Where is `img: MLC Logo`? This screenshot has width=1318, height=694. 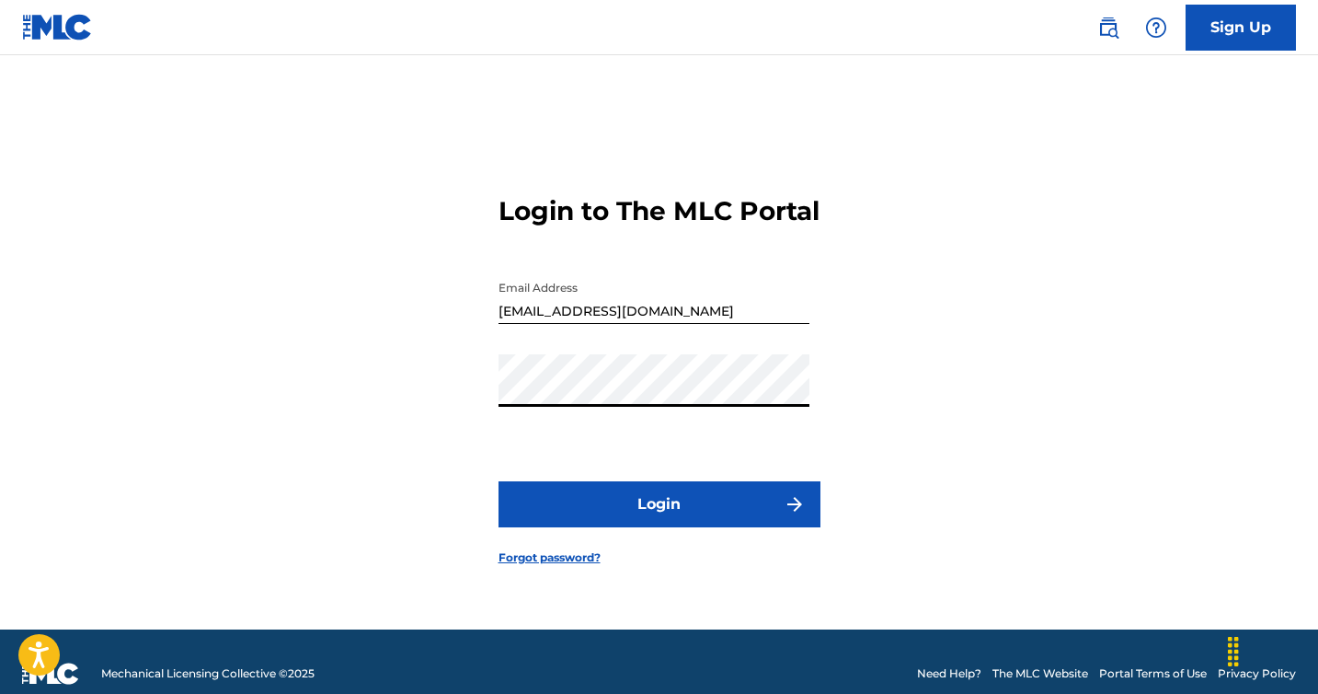 img: MLC Logo is located at coordinates (57, 27).